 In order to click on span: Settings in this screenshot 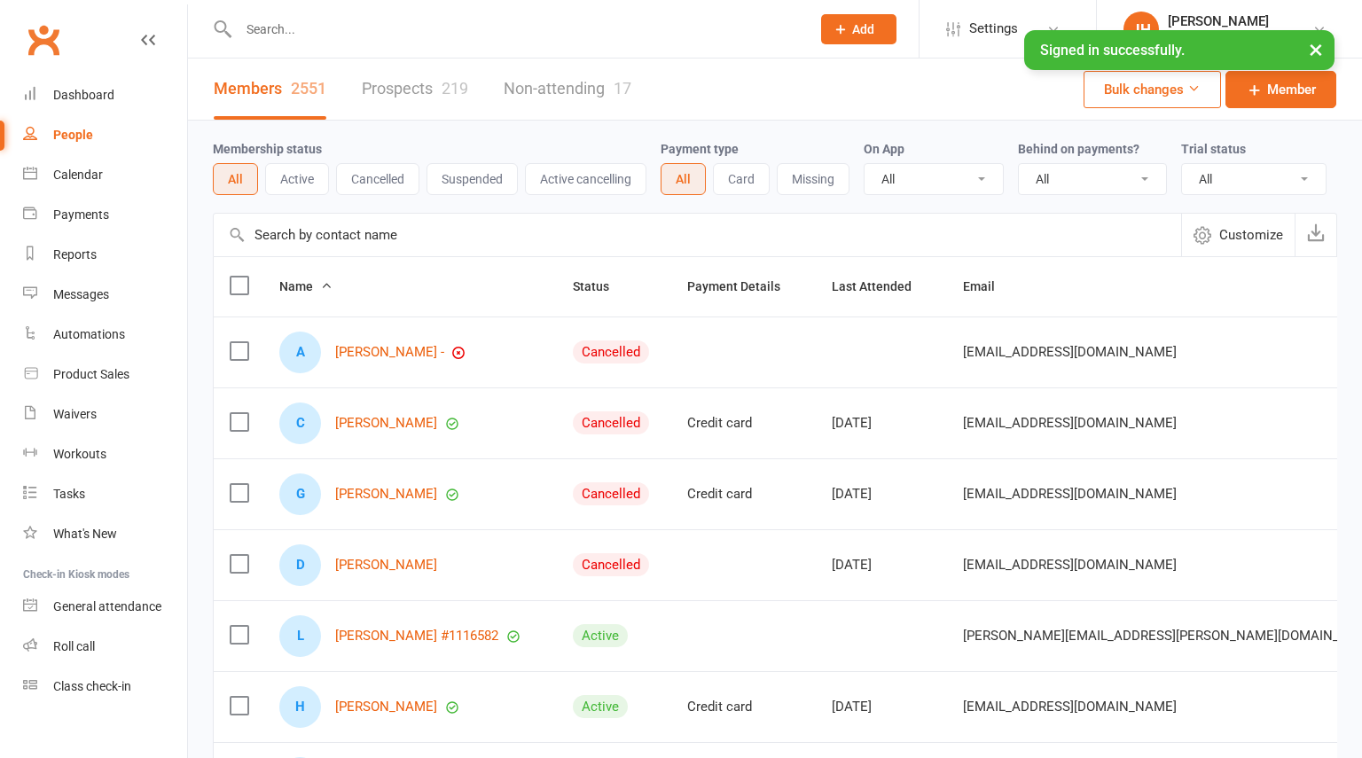, I will do `click(993, 28)`.